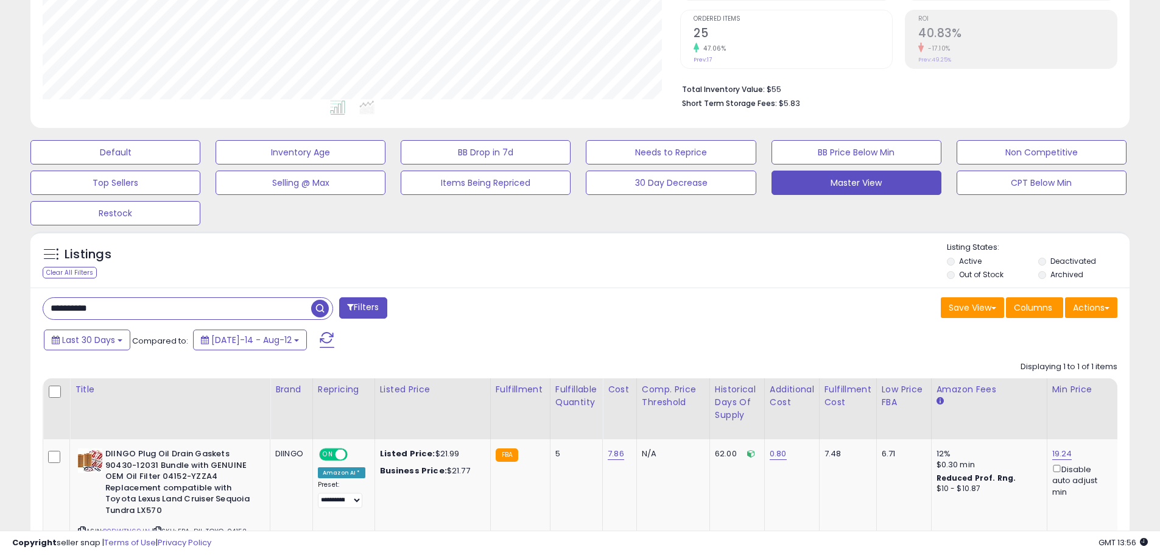  I want to click on div: Disable auto adjust min, so click(1082, 480).